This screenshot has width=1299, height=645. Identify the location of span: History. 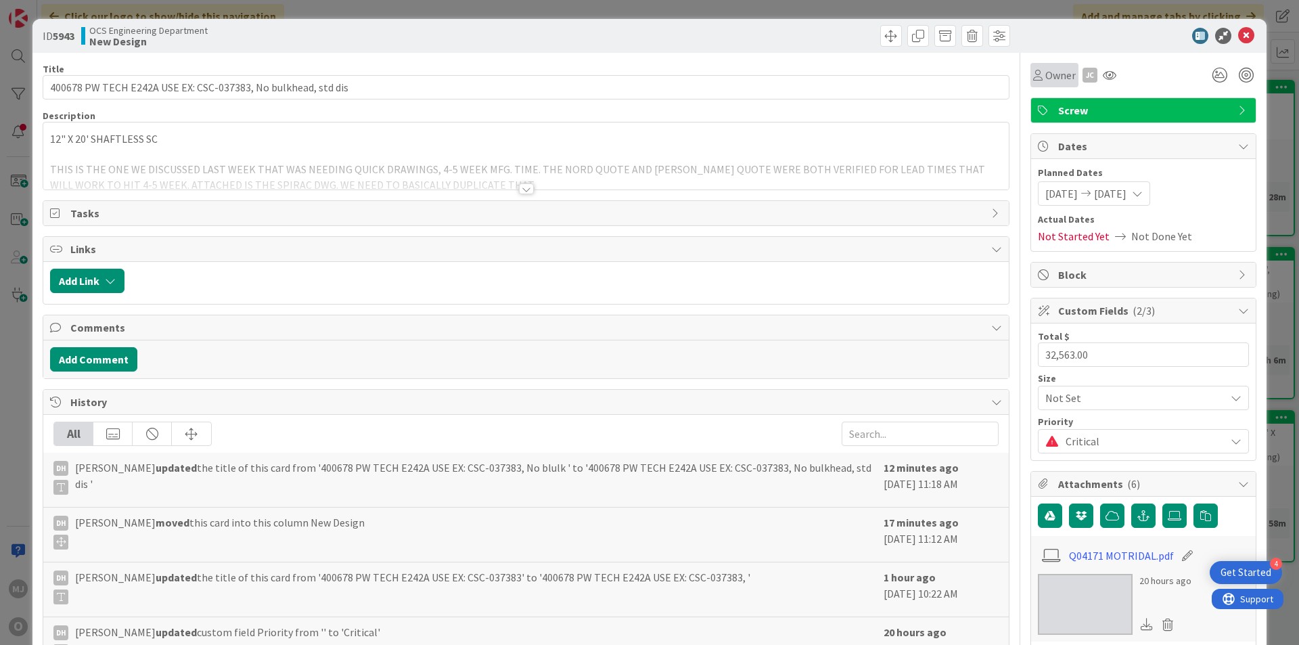
(527, 402).